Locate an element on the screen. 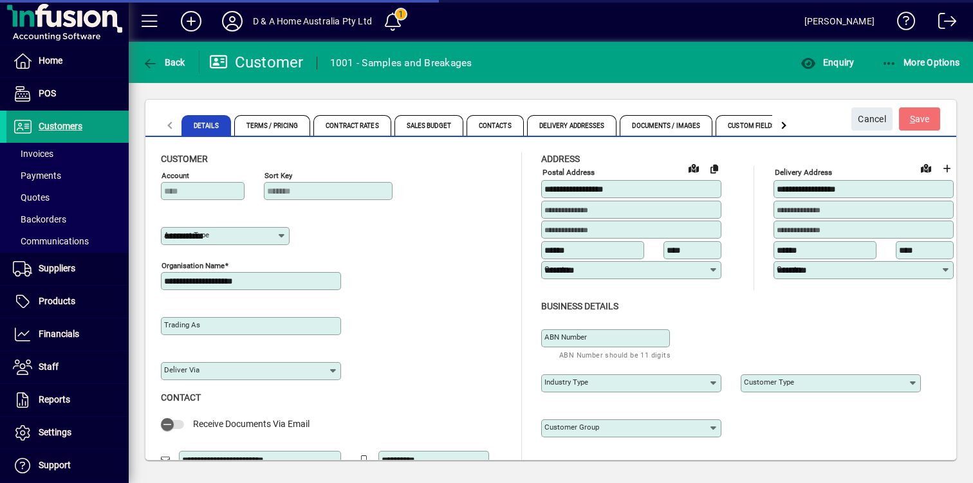 The image size is (973, 483). span: Terms / Pricing is located at coordinates (272, 125).